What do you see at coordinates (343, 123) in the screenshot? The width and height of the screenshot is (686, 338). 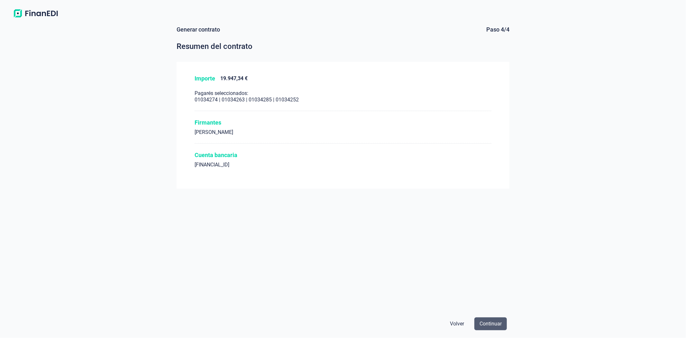 I see `div: Firmantes` at bounding box center [343, 123].